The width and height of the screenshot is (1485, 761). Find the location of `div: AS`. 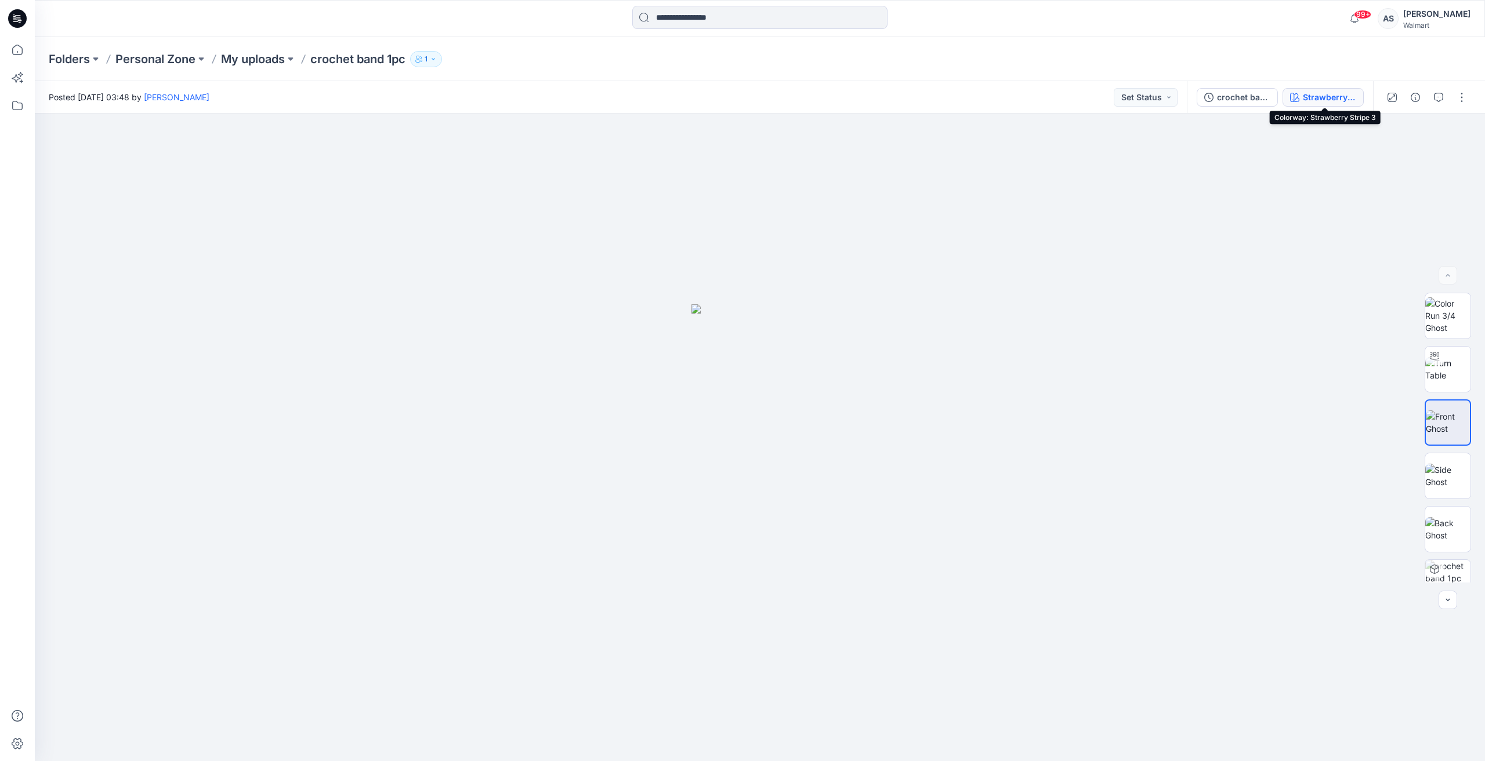

div: AS is located at coordinates (1388, 19).